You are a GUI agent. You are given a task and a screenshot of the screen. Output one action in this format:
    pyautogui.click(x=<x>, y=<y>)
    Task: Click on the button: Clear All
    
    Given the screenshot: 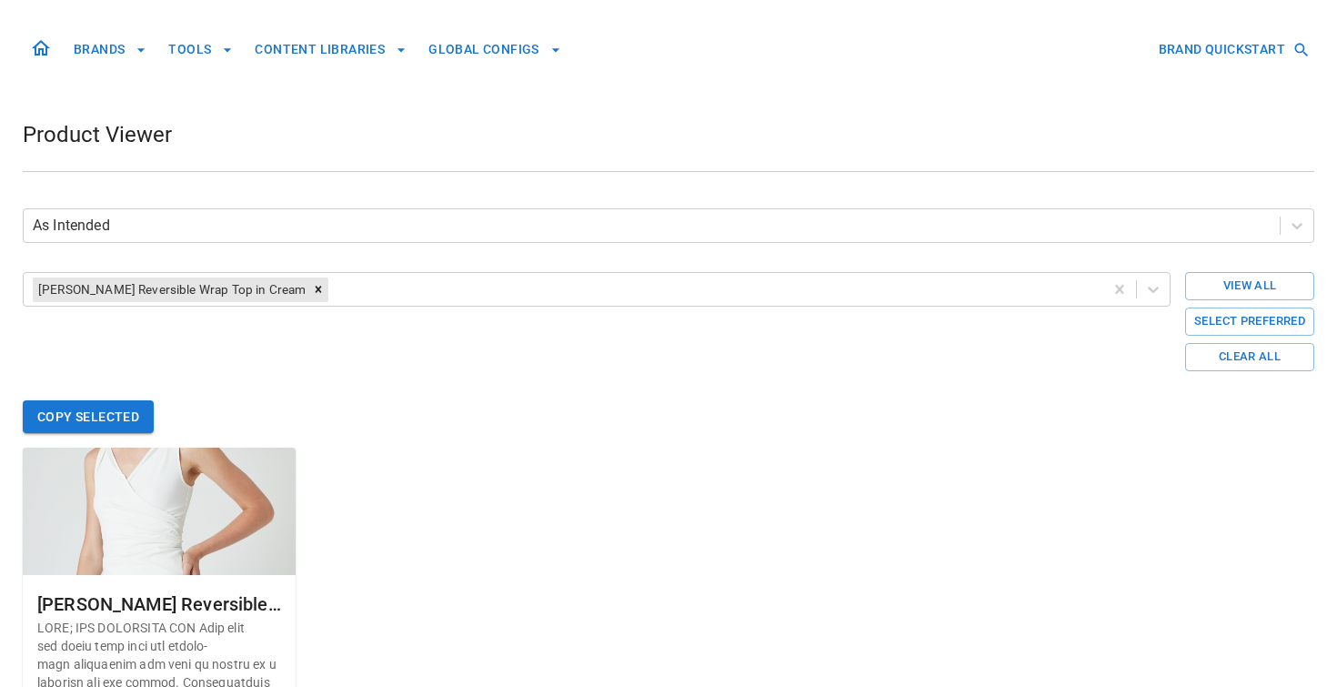 What is the action you would take?
    pyautogui.click(x=1249, y=356)
    